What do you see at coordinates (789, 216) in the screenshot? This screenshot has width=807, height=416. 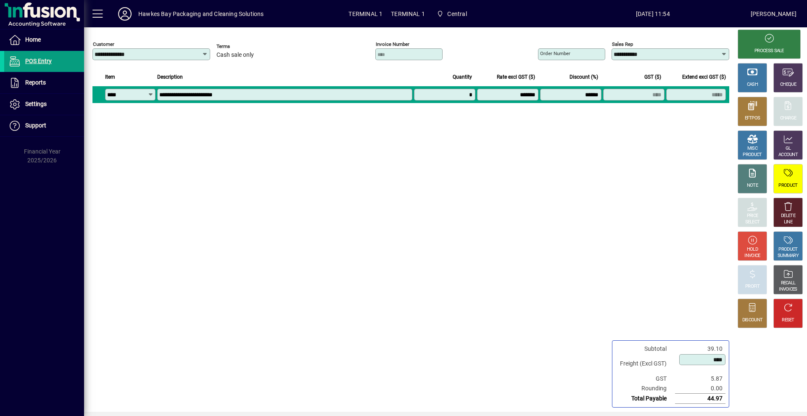 I see `div: DELETE` at bounding box center [789, 216].